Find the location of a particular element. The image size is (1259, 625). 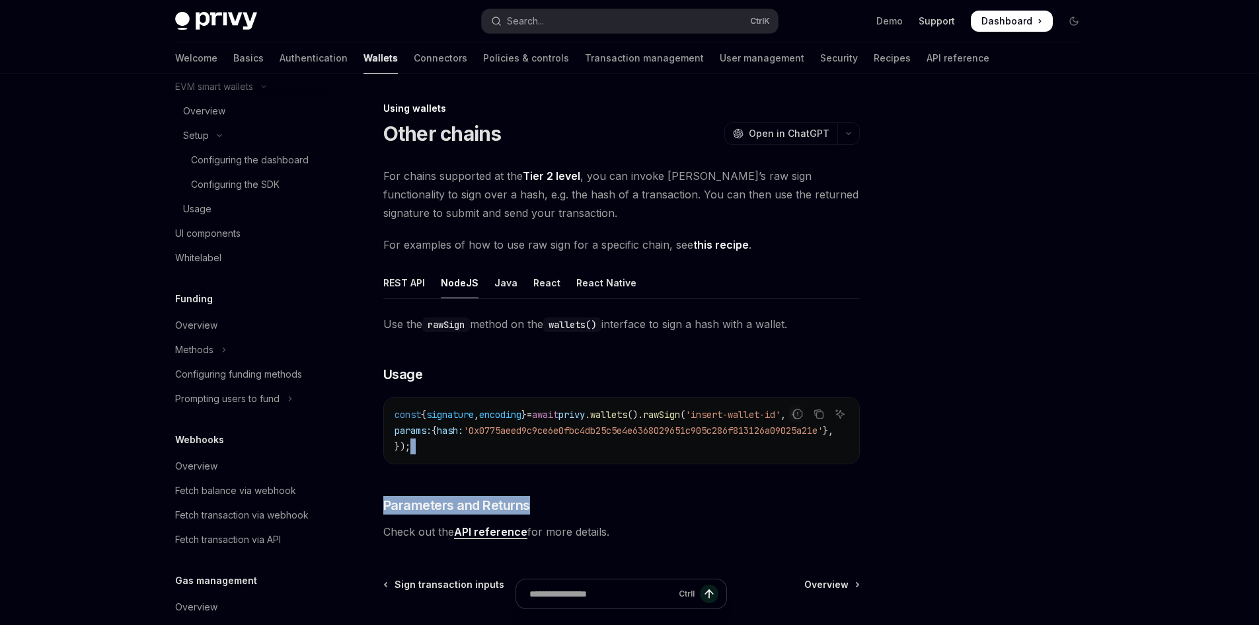

a: User management is located at coordinates (762, 58).